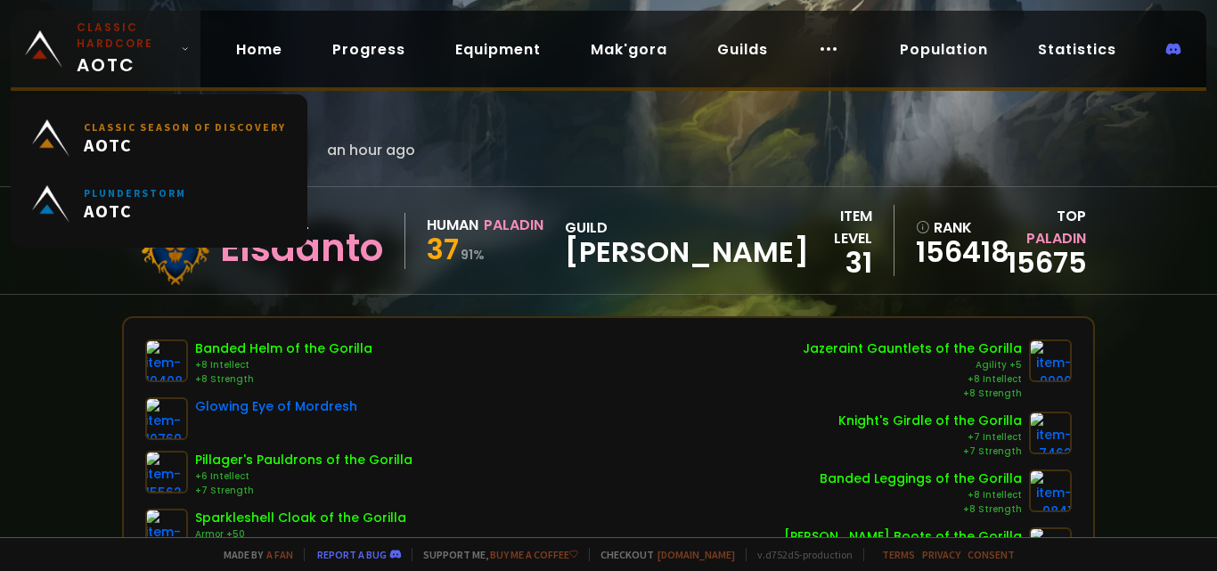 The height and width of the screenshot is (571, 1217). Describe the element at coordinates (443, 248) in the screenshot. I see `span: 37` at that location.